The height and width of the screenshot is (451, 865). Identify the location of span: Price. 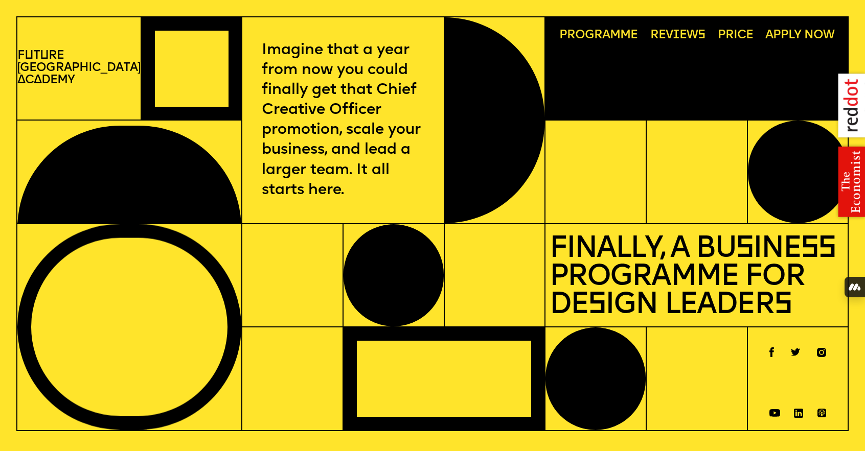
(735, 36).